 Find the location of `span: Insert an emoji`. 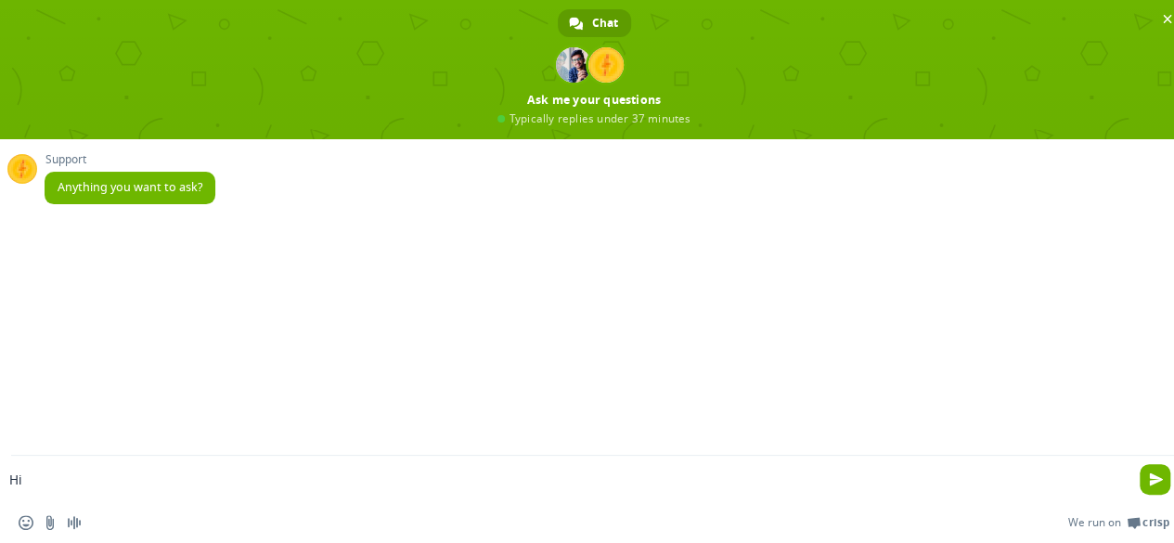

span: Insert an emoji is located at coordinates (26, 523).